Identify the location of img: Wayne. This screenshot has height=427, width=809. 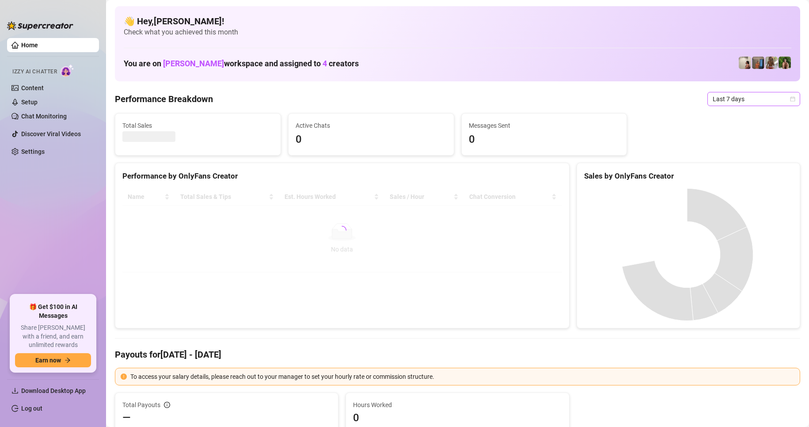
(758, 63).